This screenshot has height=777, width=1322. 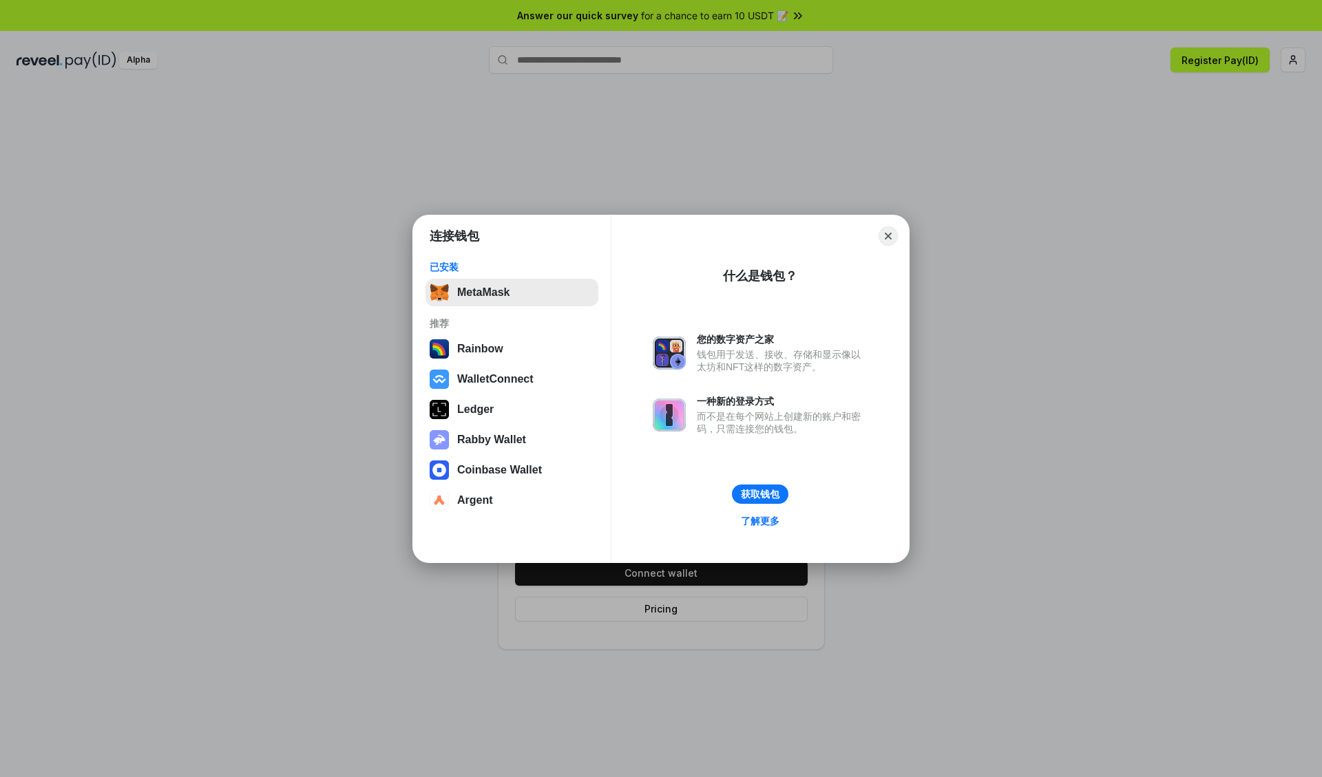 I want to click on button: Coinbase Wallet, so click(x=511, y=470).